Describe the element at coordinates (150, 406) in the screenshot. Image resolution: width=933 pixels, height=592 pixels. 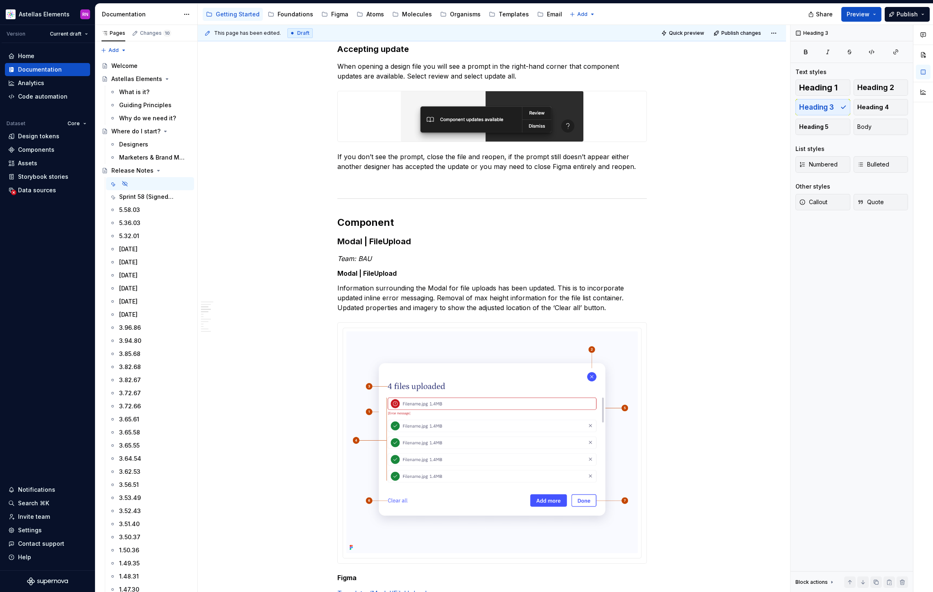
I see `a: 3.72.66` at that location.